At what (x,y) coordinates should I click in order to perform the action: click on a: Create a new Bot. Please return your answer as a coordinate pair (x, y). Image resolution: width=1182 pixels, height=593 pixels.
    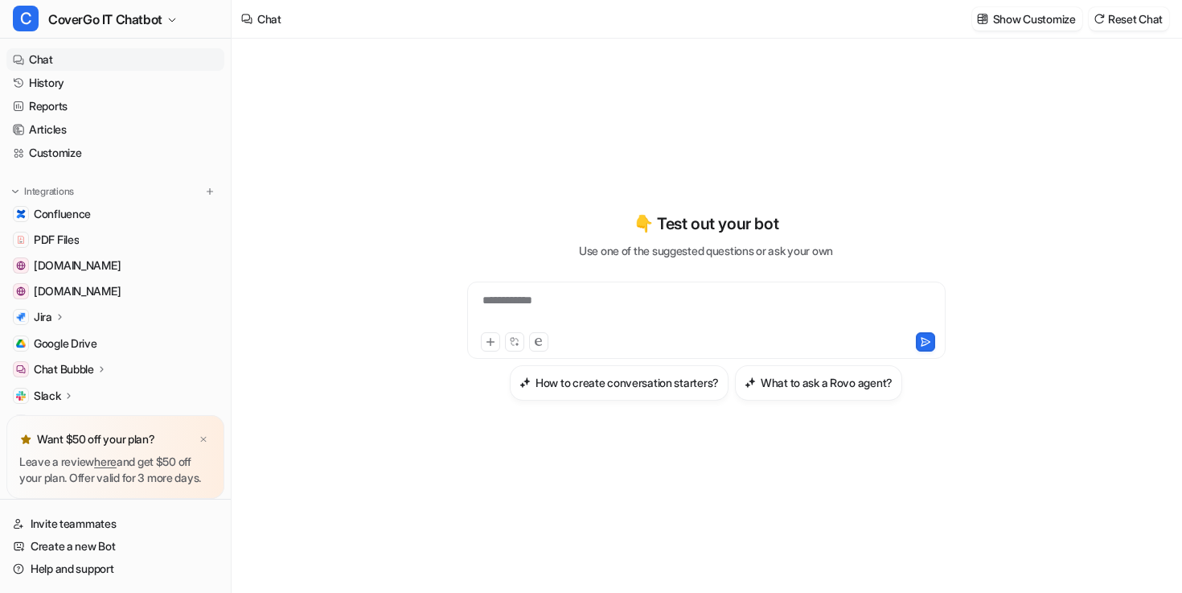
    Looking at the image, I should click on (115, 546).